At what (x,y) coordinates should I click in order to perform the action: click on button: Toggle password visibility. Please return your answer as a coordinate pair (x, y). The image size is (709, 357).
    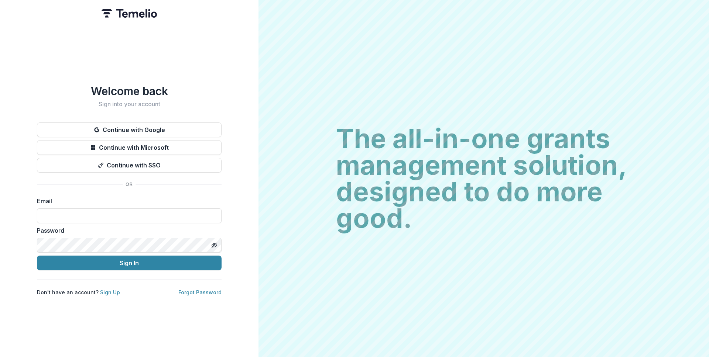
    Looking at the image, I should click on (214, 246).